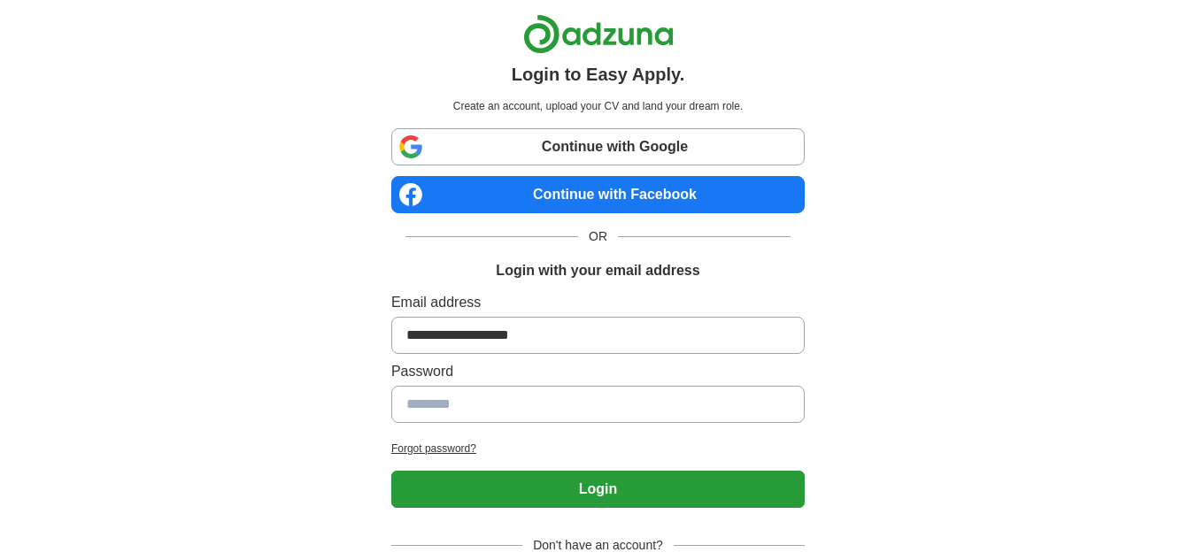 This screenshot has width=1196, height=560. Describe the element at coordinates (598, 236) in the screenshot. I see `span: OR` at that location.